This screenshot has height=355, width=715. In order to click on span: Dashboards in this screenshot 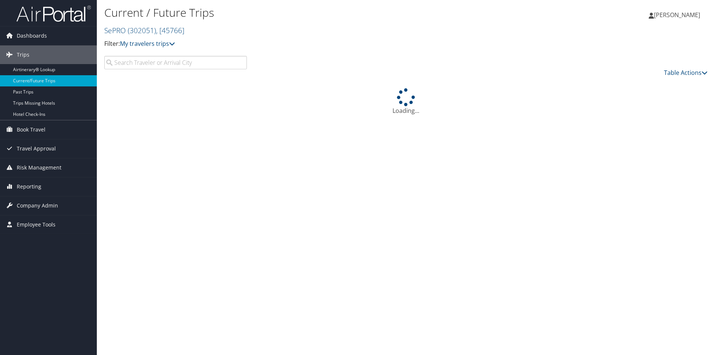, I will do `click(32, 36)`.